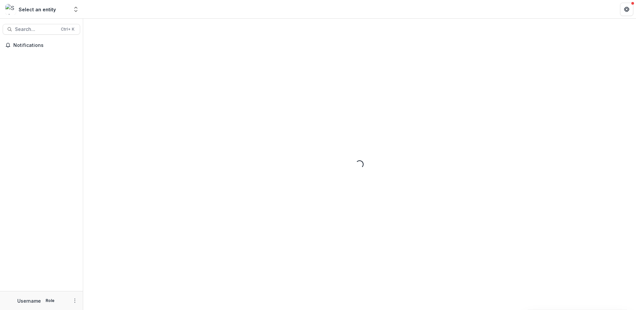 The image size is (636, 310). I want to click on span: Search..., so click(36, 29).